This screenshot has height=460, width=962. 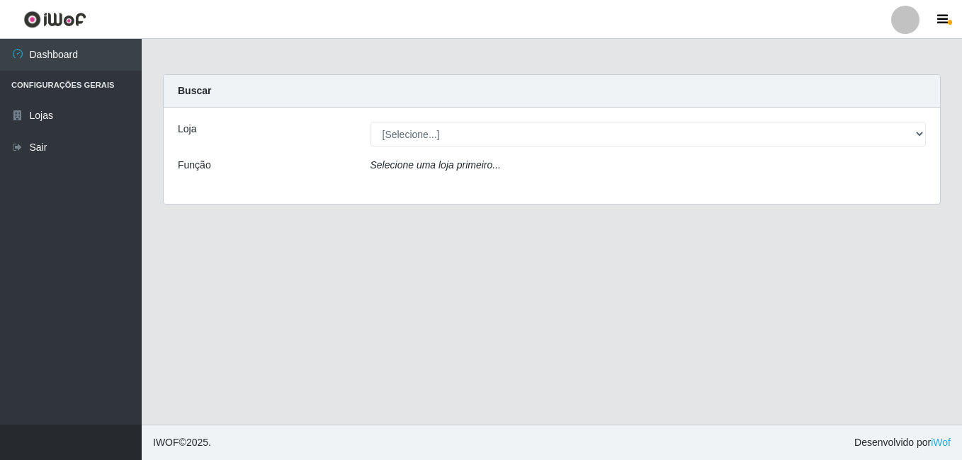 What do you see at coordinates (55, 19) in the screenshot?
I see `img: CoreUI Logo` at bounding box center [55, 19].